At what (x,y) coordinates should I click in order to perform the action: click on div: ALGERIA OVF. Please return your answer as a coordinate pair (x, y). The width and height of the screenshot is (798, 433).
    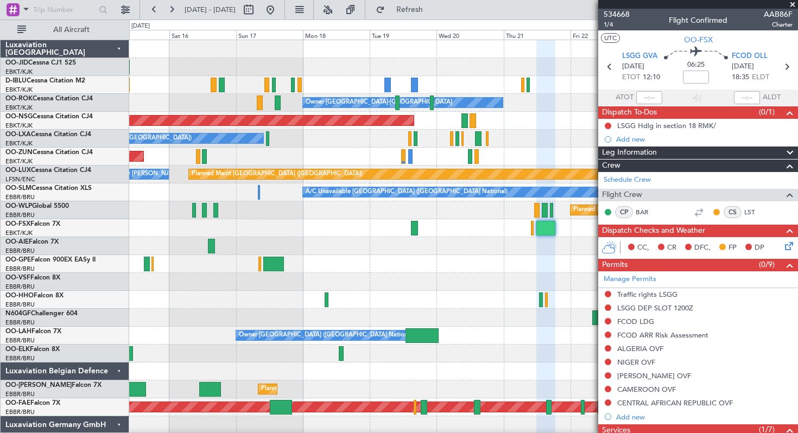
    Looking at the image, I should click on (640, 349).